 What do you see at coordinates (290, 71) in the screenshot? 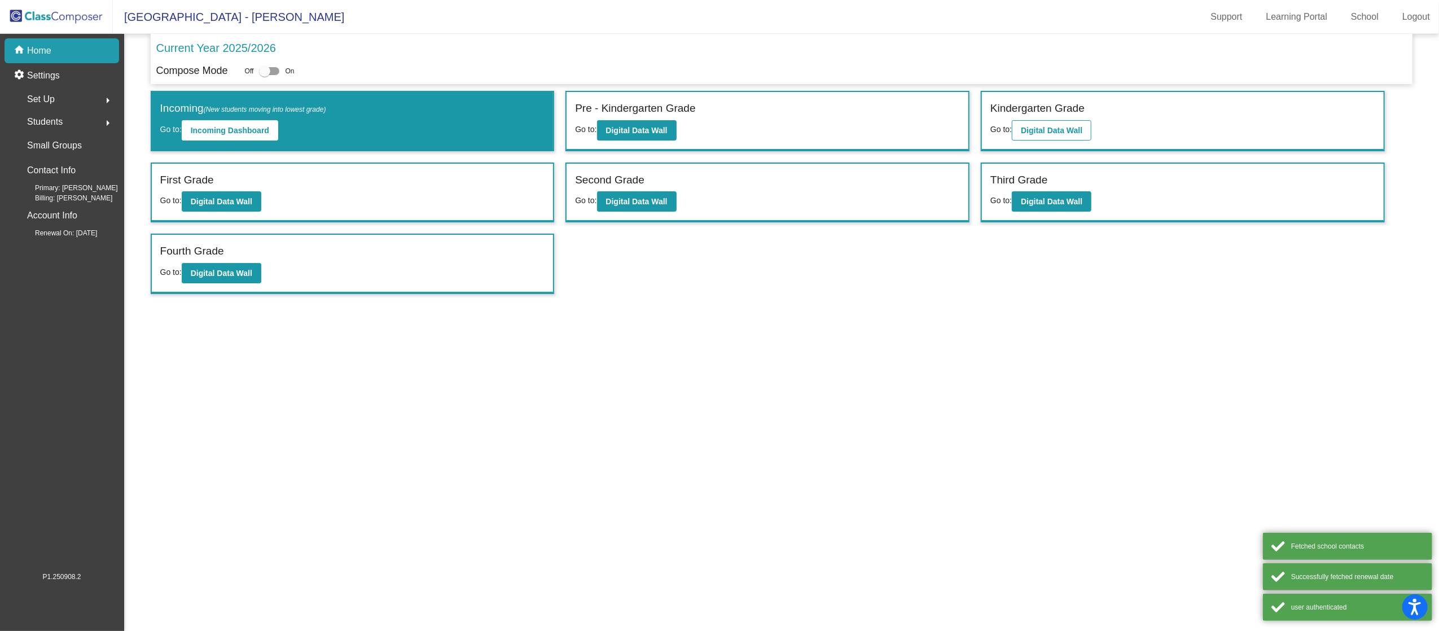
I see `span: On` at bounding box center [290, 71].